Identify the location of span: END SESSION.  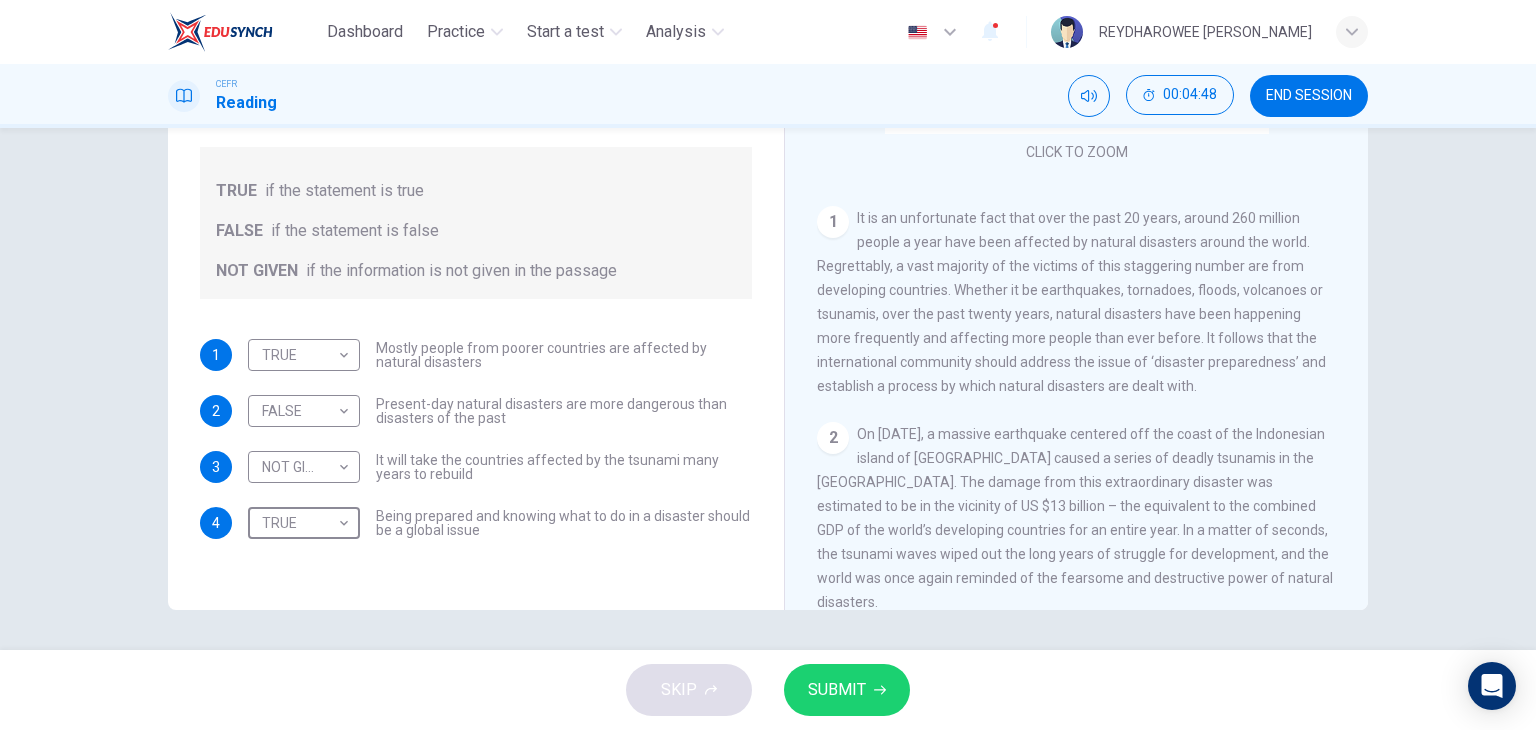
(1309, 96).